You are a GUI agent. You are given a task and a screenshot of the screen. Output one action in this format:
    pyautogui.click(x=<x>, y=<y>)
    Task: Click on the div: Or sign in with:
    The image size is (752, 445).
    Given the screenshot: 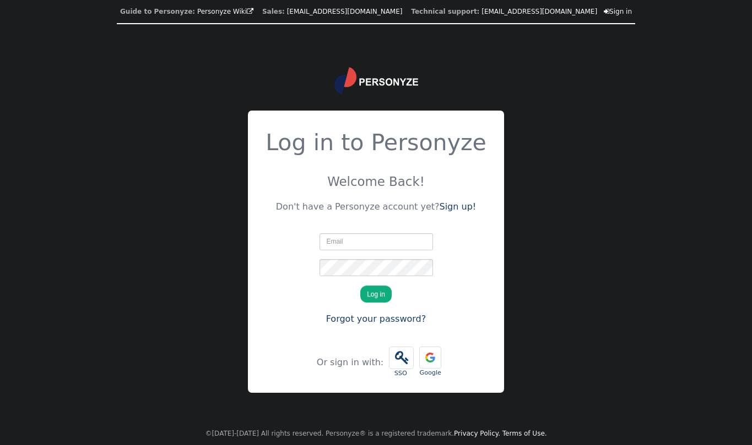 What is the action you would take?
    pyautogui.click(x=351, y=363)
    